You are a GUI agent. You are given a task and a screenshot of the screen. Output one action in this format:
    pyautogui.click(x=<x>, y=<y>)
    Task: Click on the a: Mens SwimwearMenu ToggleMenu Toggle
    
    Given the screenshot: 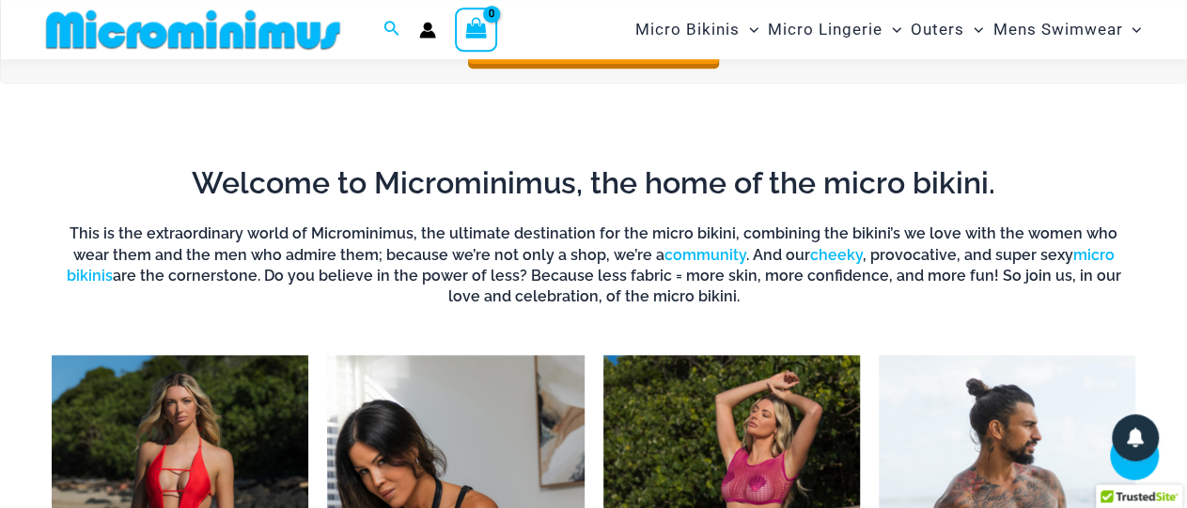 What is the action you would take?
    pyautogui.click(x=1066, y=29)
    